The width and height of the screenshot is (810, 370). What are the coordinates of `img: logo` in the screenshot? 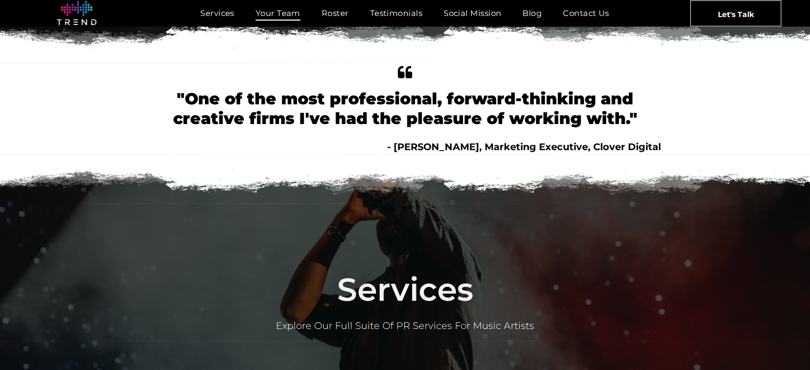 It's located at (77, 13).